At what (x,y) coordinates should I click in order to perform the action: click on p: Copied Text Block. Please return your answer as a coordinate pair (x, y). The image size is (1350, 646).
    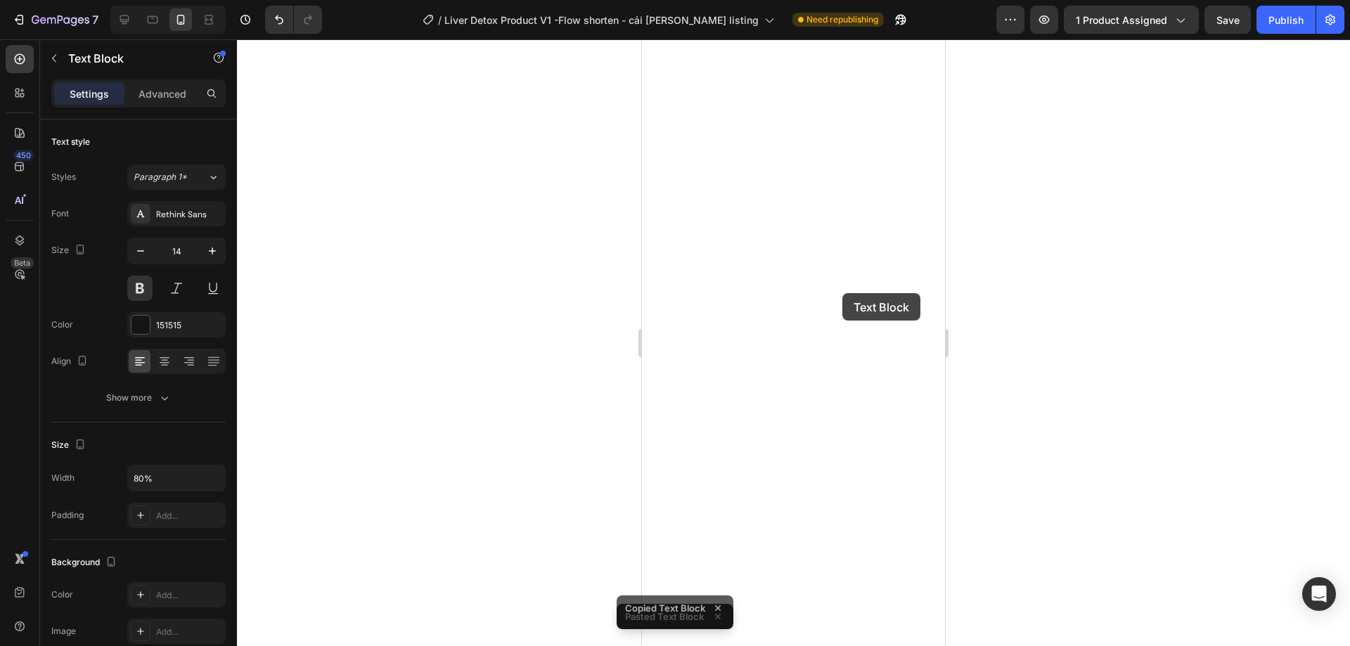
    Looking at the image, I should click on (665, 608).